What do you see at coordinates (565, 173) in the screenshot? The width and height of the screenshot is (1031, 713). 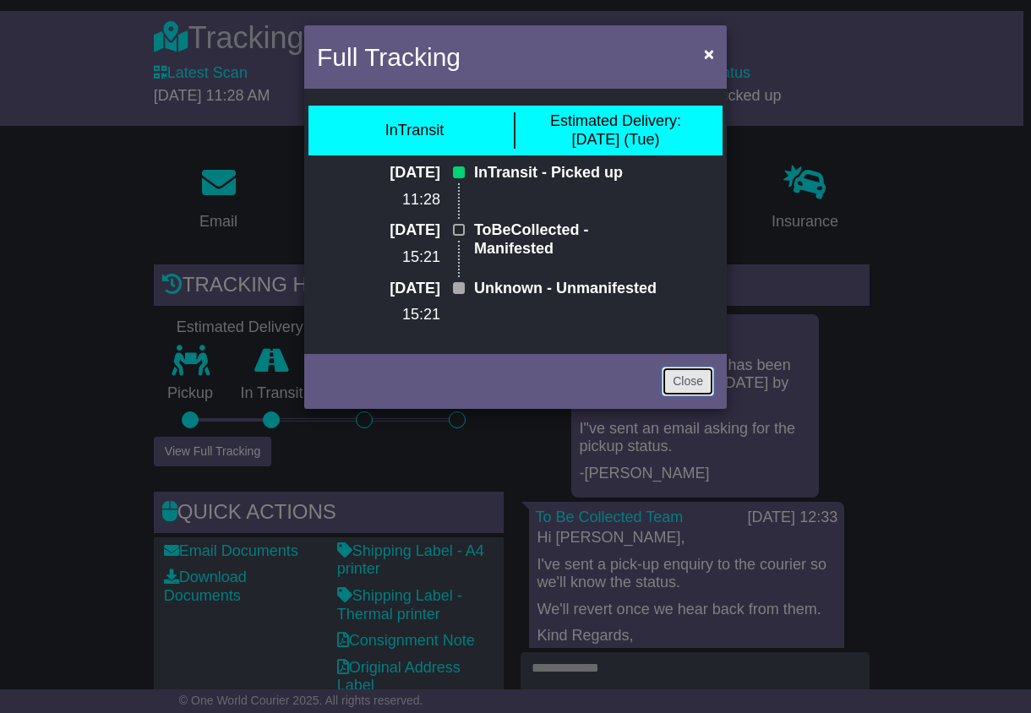 I see `p: InTransit - Picked up` at bounding box center [565, 173].